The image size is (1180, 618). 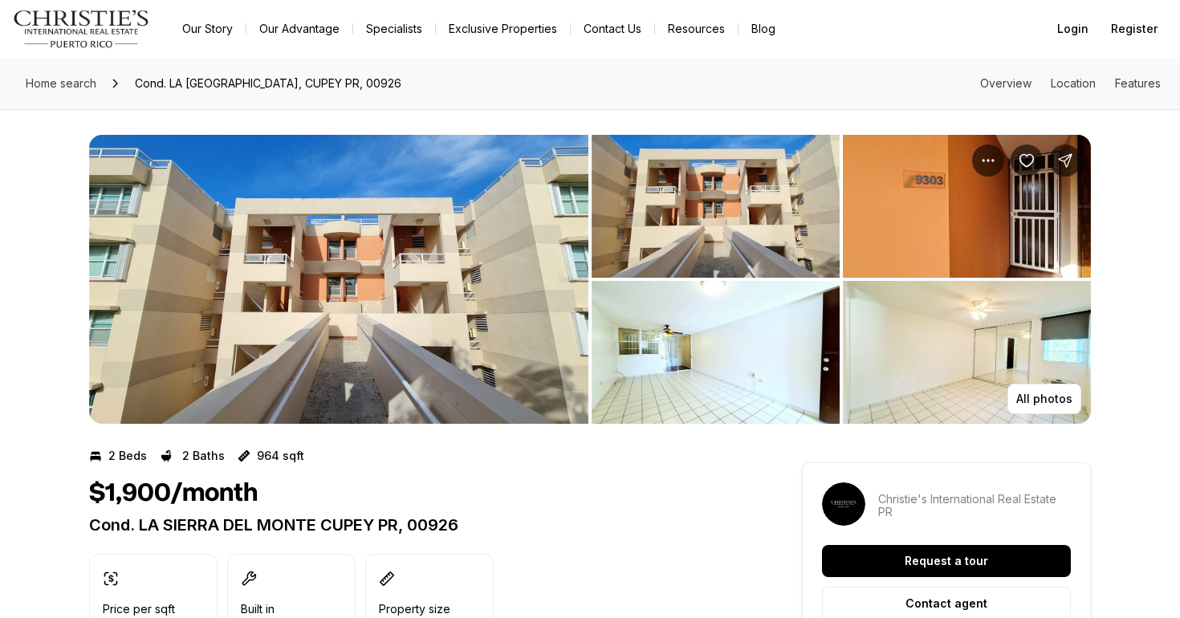 What do you see at coordinates (1026, 160) in the screenshot?
I see `button: Save Property: Cond. LA SIERRA DEL MONTE` at bounding box center [1026, 160].